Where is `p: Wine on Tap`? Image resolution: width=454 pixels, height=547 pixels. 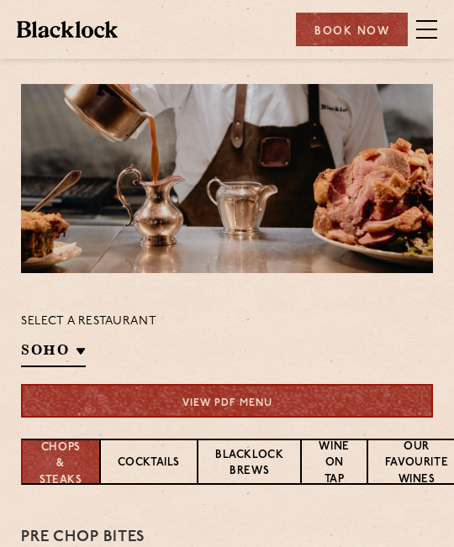
p: Wine on Tap is located at coordinates (334, 464).